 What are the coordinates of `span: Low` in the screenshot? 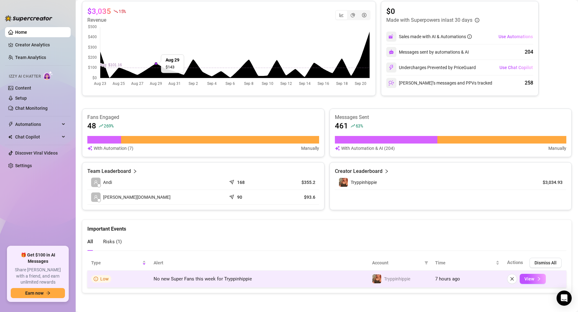 It's located at (104, 279).